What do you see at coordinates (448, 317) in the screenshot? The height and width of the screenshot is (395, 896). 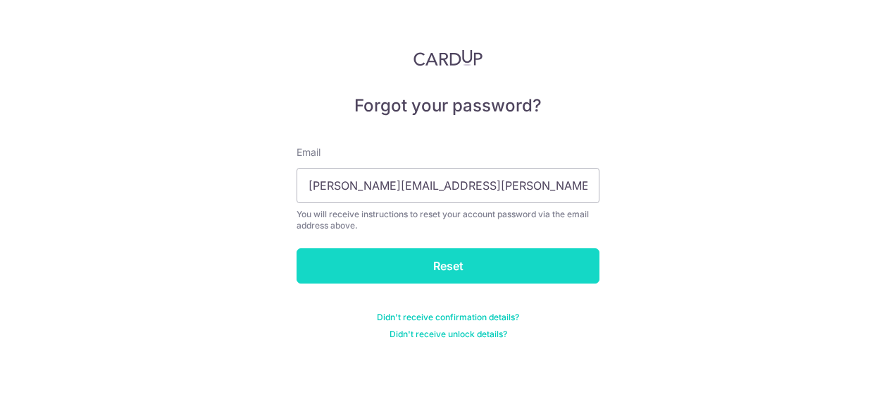 I see `a: Didn't receive confirmation details?` at bounding box center [448, 317].